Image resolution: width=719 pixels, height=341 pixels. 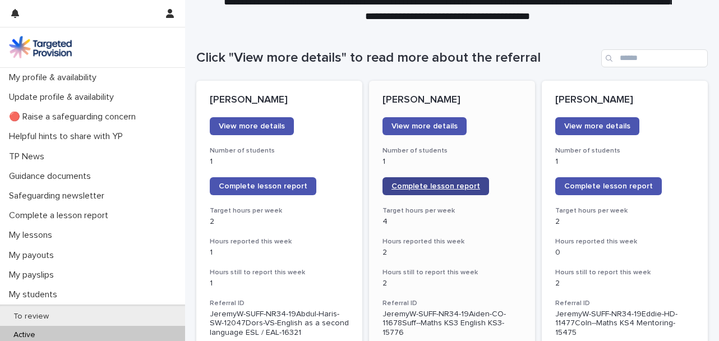 I want to click on p: Complete a lesson report, so click(x=61, y=215).